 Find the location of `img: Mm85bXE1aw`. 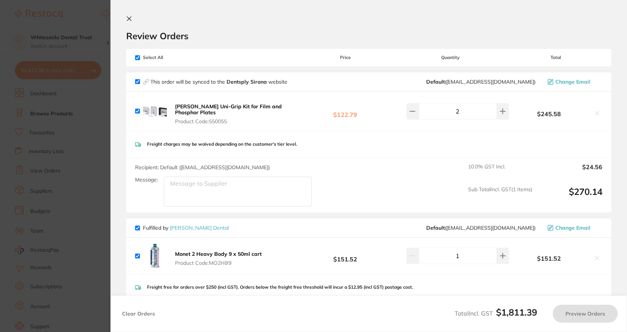

img: Mm85bXE1aw is located at coordinates (155, 255).